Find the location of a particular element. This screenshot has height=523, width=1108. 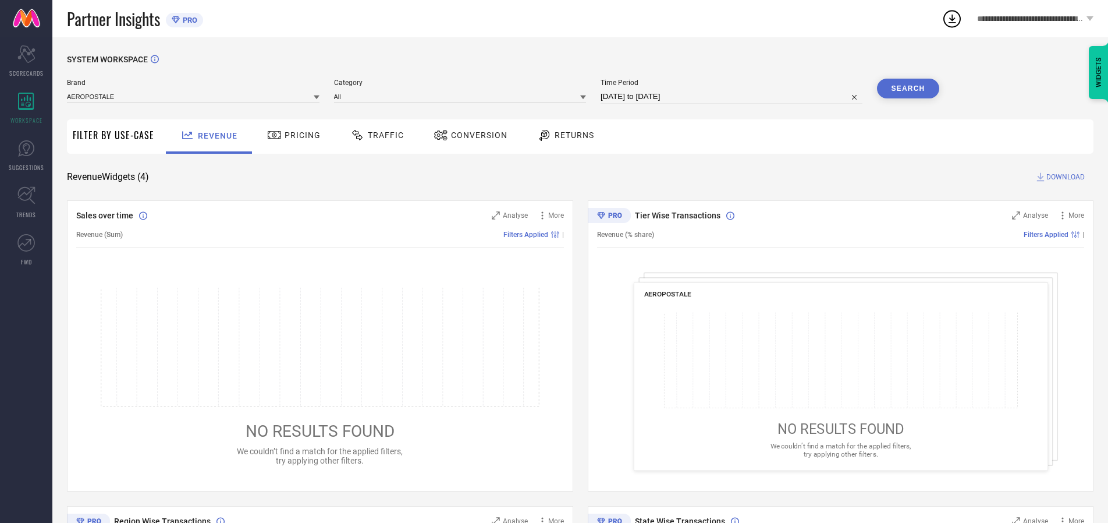

span: Category is located at coordinates (460, 83).